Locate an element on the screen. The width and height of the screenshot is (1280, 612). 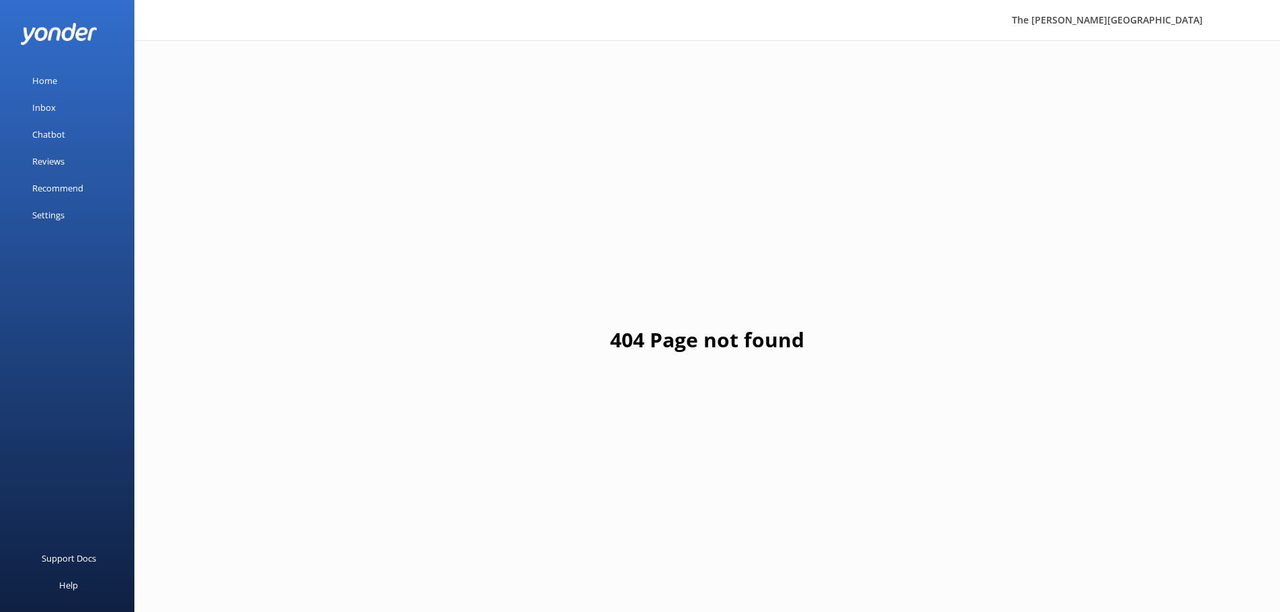
img: yonder-white-logo.png is located at coordinates (58, 34).